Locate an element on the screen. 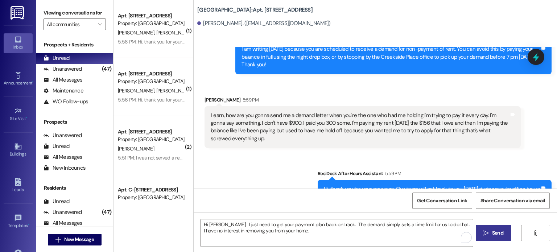 The width and height of the screenshot is (557, 252). div: Maintenance is located at coordinates (63, 91).